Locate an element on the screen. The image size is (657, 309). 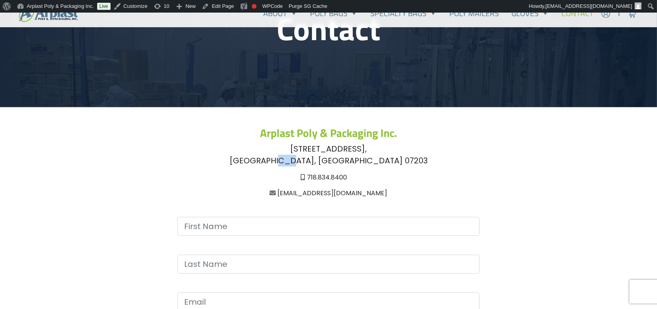
h3: Arplast Poly & Packaging Inc. is located at coordinates (328, 133).